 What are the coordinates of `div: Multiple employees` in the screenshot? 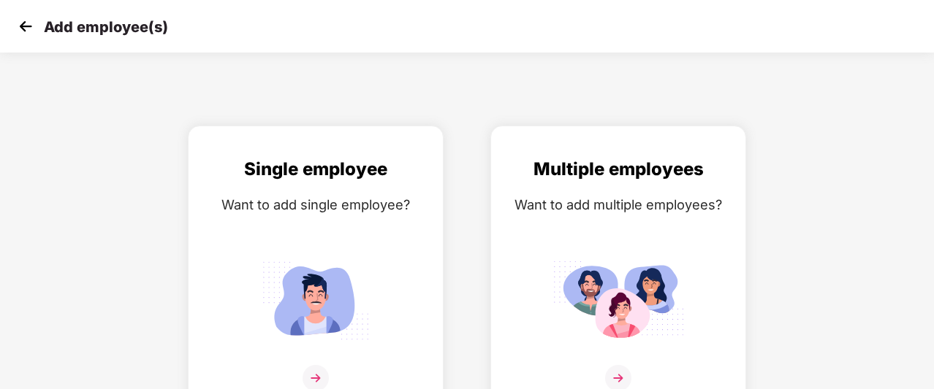 It's located at (618, 169).